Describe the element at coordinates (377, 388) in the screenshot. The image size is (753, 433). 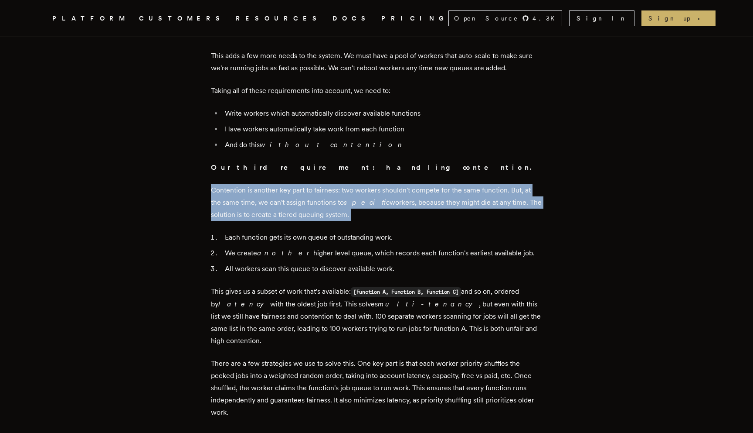
I see `p: There are a few strategies we use to solve this. One key part is that each worker priority shuffl...` at that location.